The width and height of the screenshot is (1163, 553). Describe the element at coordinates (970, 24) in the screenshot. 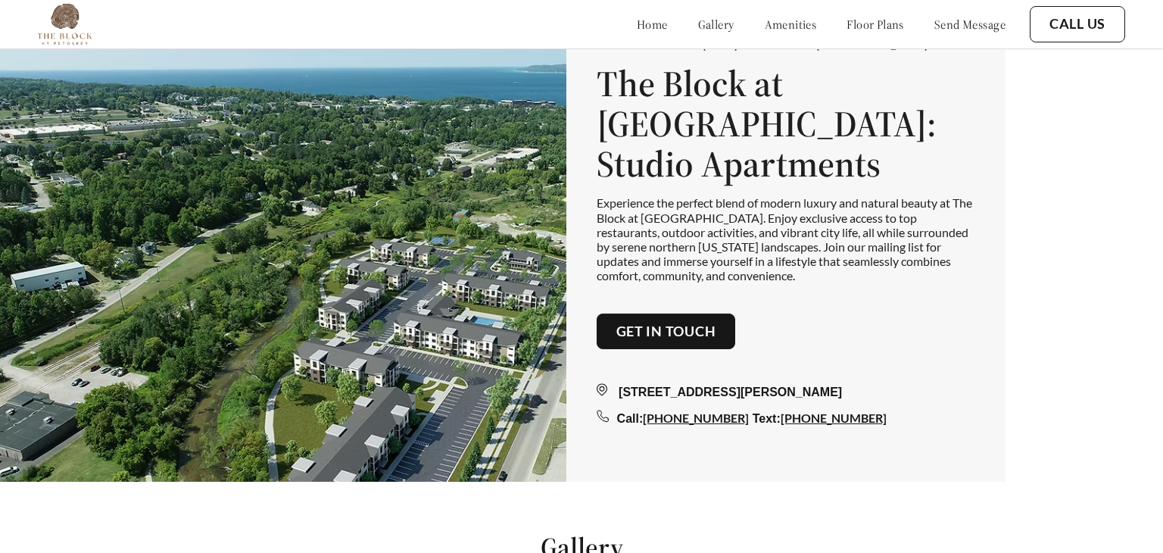

I see `a: send message` at that location.